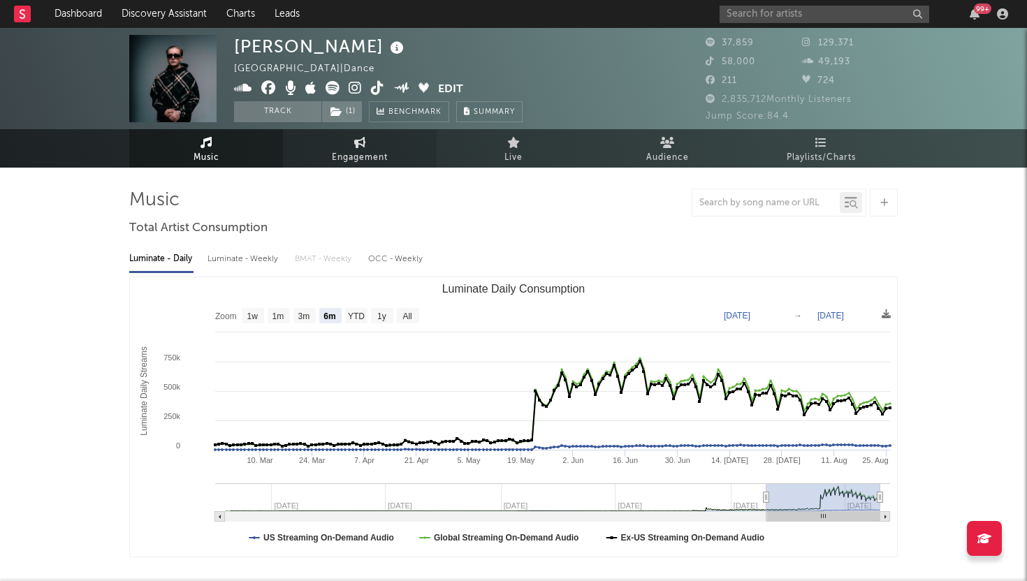  What do you see at coordinates (521, 460) in the screenshot?
I see `text: 19. May` at bounding box center [521, 460].